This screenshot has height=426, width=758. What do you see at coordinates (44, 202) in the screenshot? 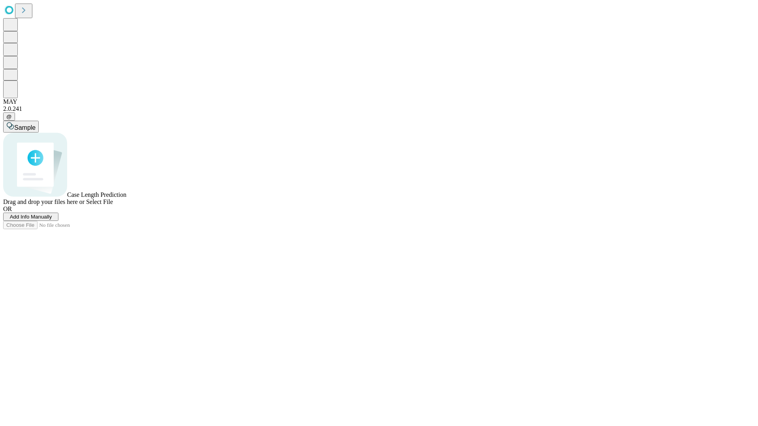
I see `span: Drag and drop your files here or` at bounding box center [44, 202].